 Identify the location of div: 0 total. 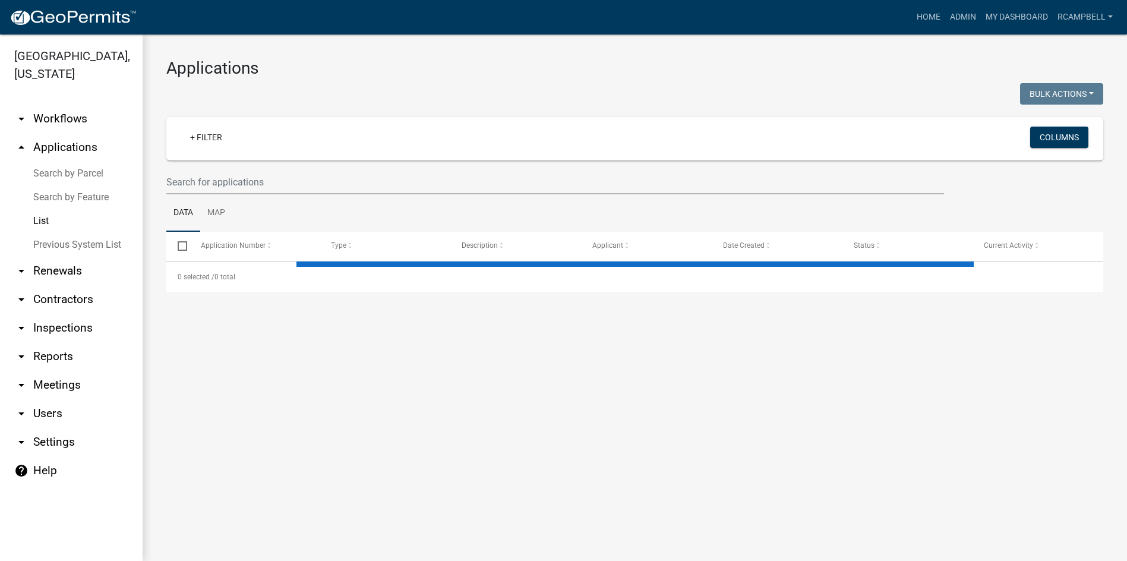
(634, 277).